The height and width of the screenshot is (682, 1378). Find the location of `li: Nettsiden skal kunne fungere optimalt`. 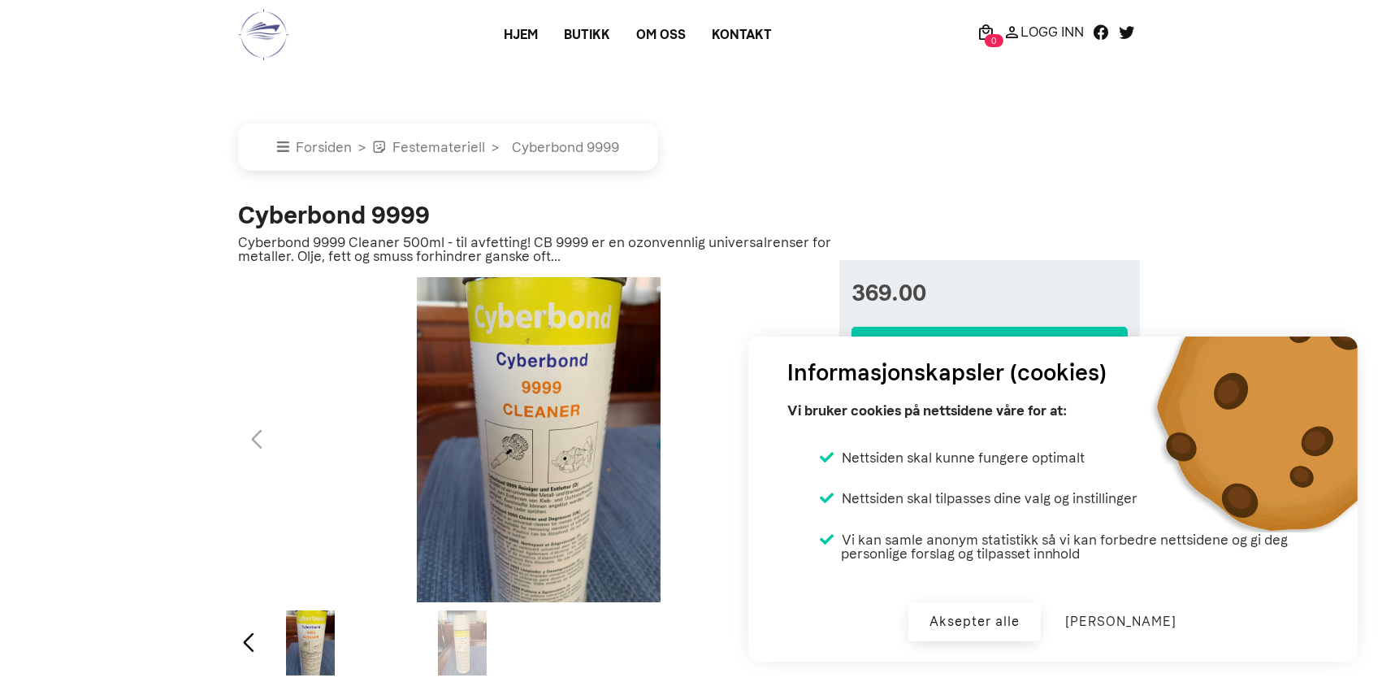

li: Nettsiden skal kunne fungere optimalt is located at coordinates (952, 457).